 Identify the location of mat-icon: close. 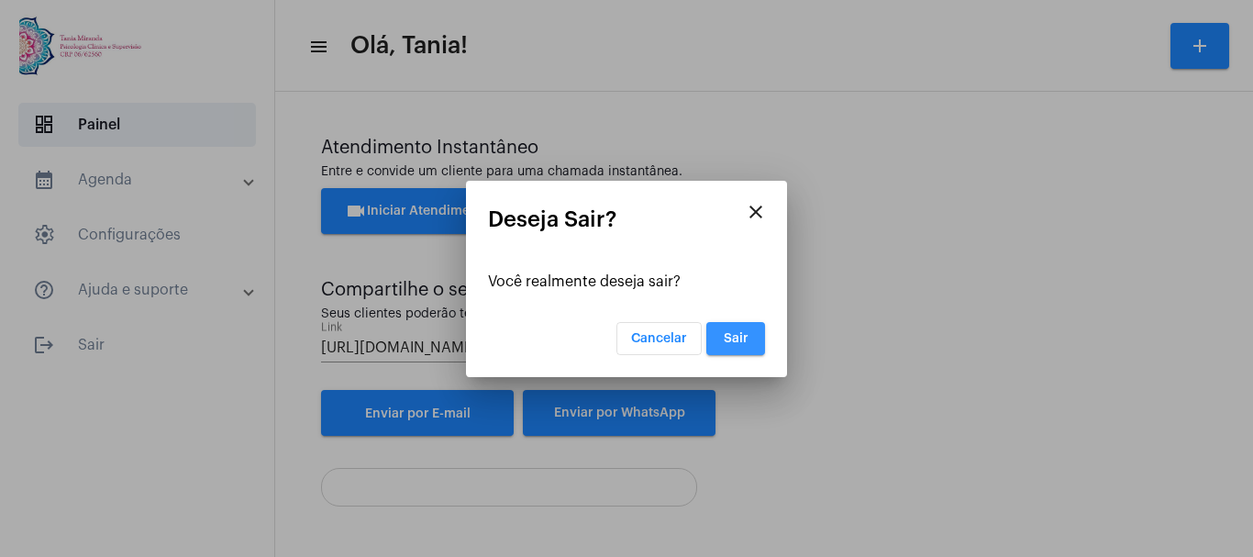
(756, 212).